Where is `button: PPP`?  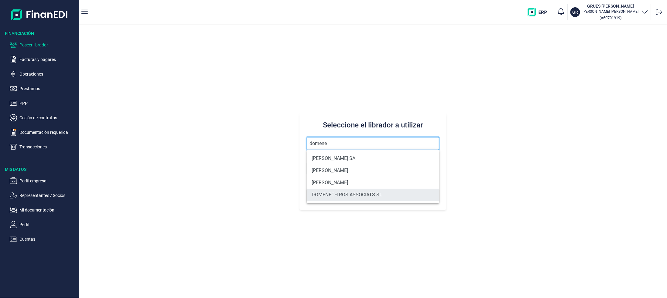
button: PPP is located at coordinates (43, 103).